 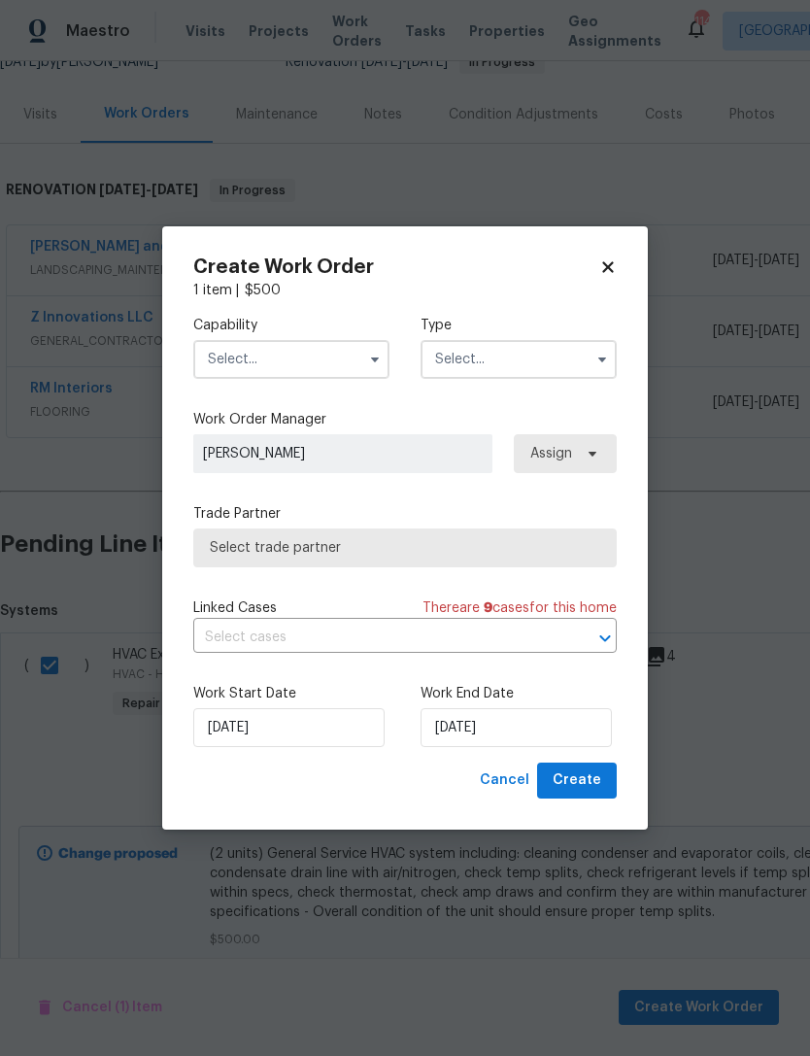 I want to click on span: Cancel, so click(x=504, y=780).